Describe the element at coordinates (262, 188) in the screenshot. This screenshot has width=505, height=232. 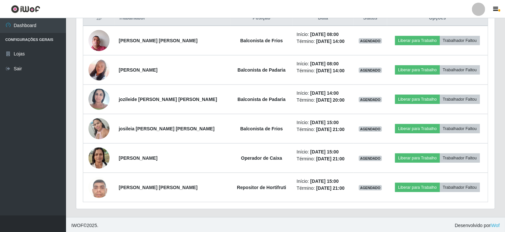
I see `strong: Repositor de Hortifruti` at that location.